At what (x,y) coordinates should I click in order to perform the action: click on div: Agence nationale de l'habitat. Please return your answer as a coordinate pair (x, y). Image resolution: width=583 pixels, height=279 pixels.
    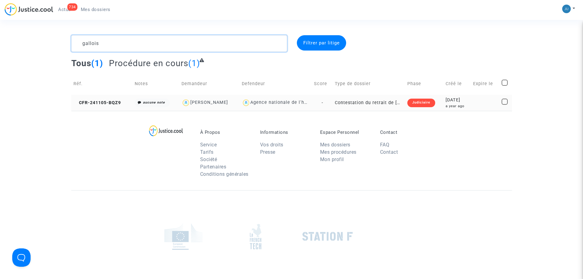
    Looking at the image, I should click on (284, 102).